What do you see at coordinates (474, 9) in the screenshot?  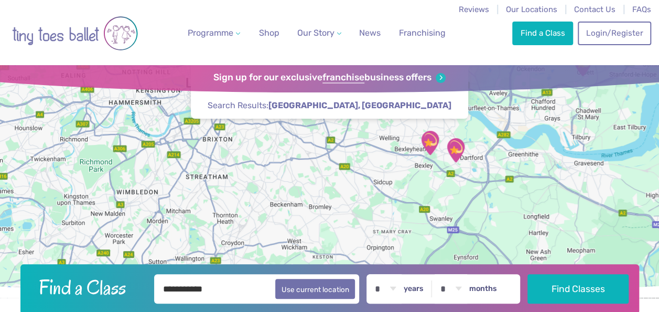 I see `a: Reviews` at bounding box center [474, 9].